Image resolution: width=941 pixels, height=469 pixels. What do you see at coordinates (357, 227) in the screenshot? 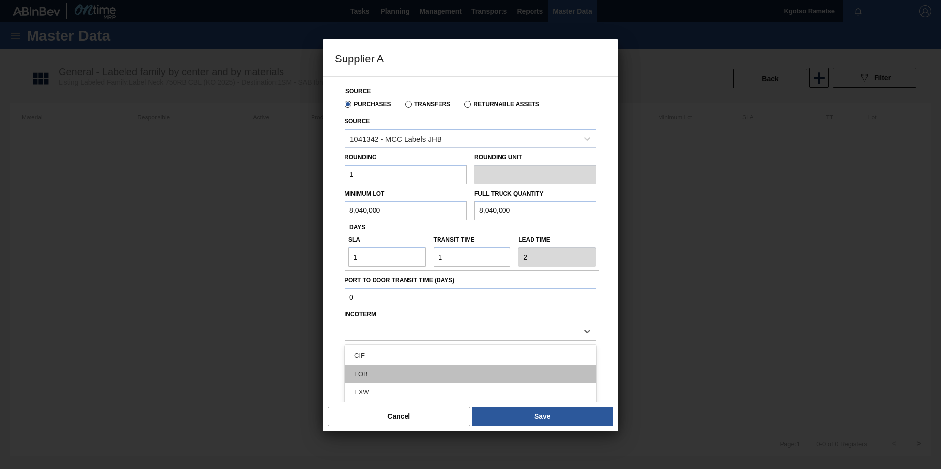
I see `span: Days` at bounding box center [357, 227].